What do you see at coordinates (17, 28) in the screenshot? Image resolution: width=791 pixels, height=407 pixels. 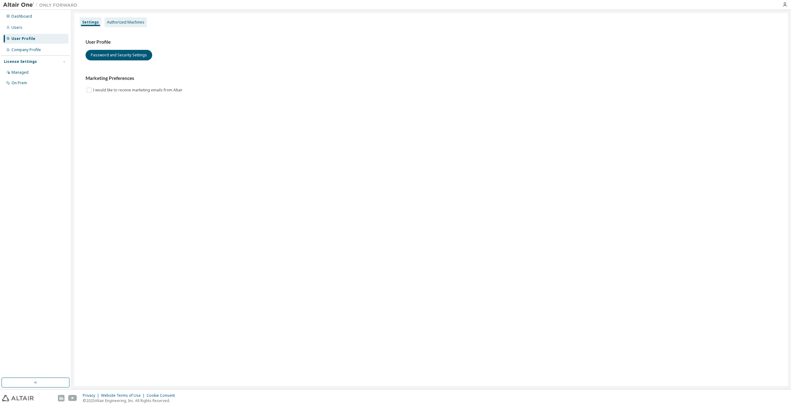 I see `div: Users` at bounding box center [17, 28].